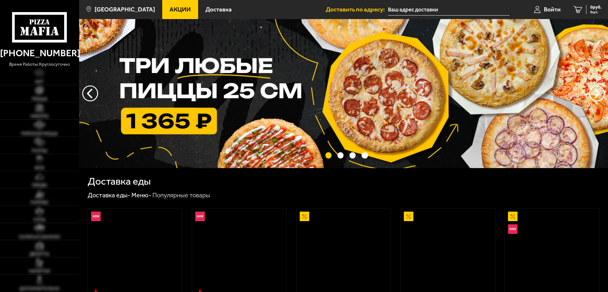 Image resolution: width=608 pixels, height=292 pixels. I want to click on span: Пицца, so click(39, 99).